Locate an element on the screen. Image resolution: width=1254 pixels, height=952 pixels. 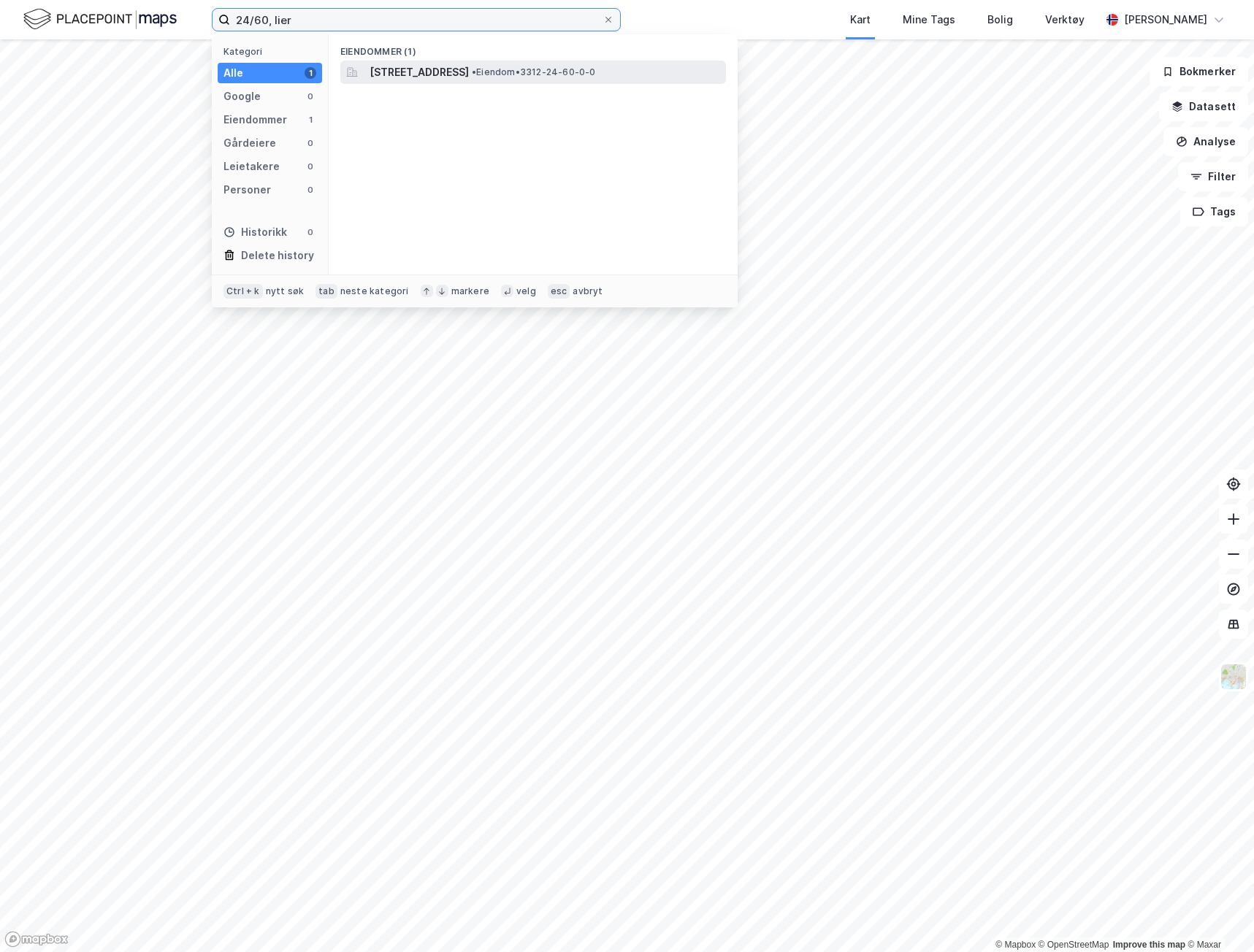
div: nytt søk is located at coordinates (285, 291).